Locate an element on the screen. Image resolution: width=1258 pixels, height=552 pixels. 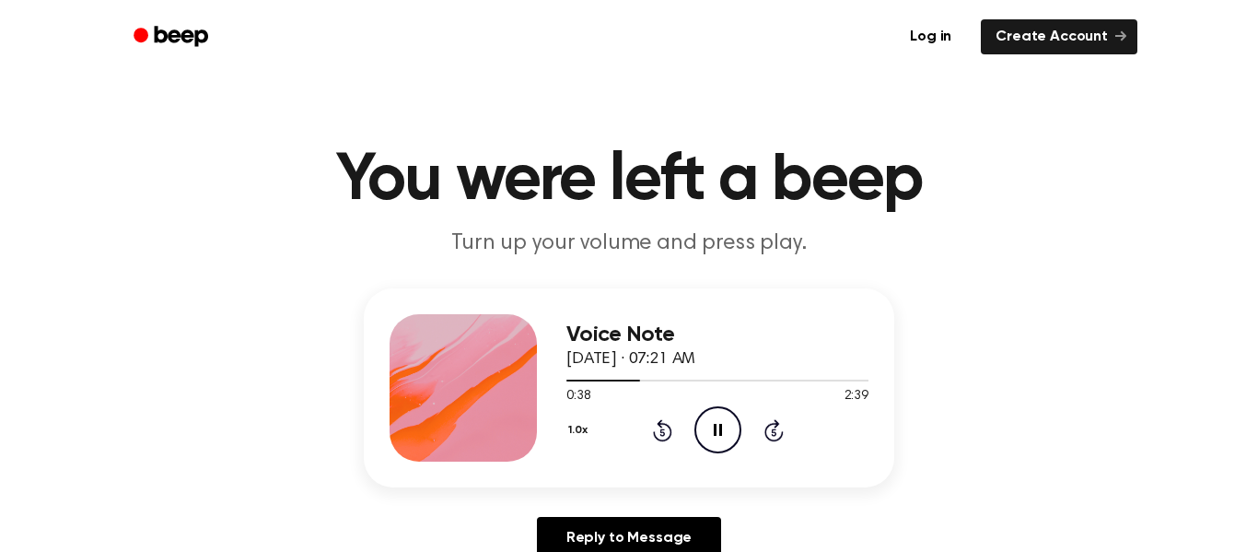
span: 2:39 is located at coordinates (857, 396).